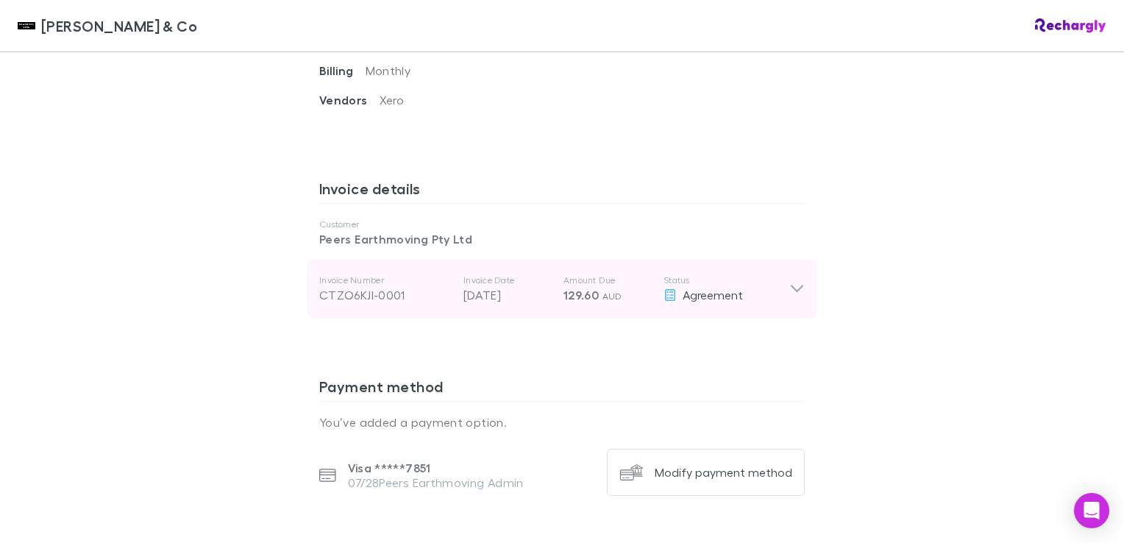 Image resolution: width=1124 pixels, height=543 pixels. Describe the element at coordinates (1071, 26) in the screenshot. I see `img: Rechargly Logo` at that location.